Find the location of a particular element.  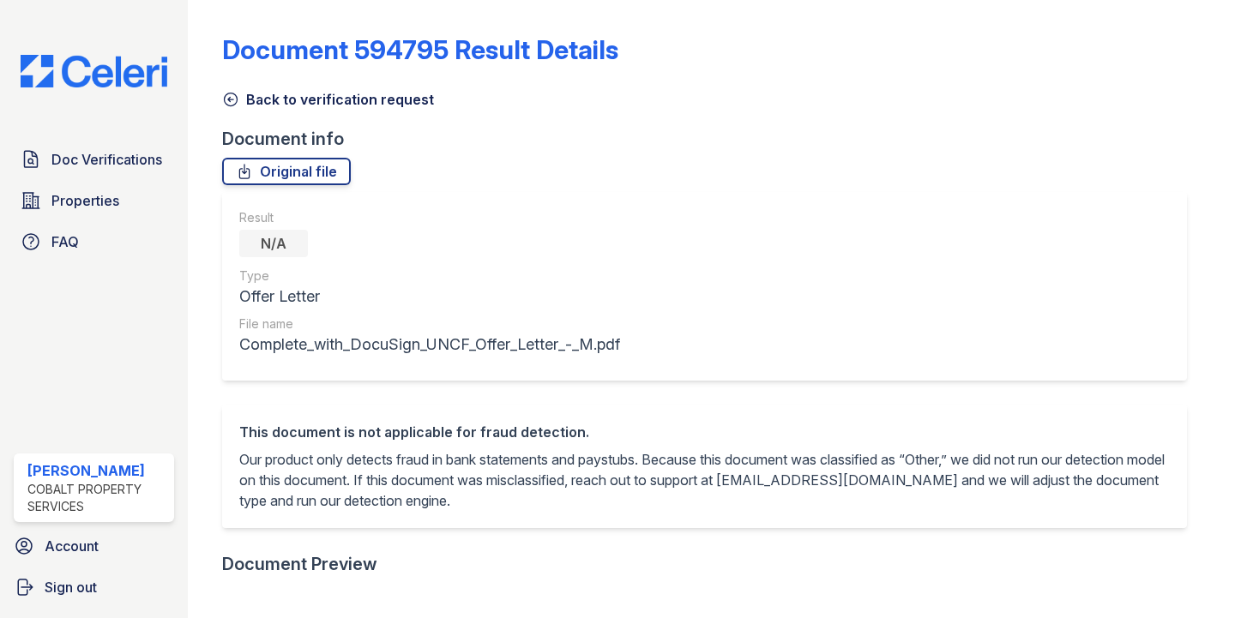

div: Document info is located at coordinates (711, 139).